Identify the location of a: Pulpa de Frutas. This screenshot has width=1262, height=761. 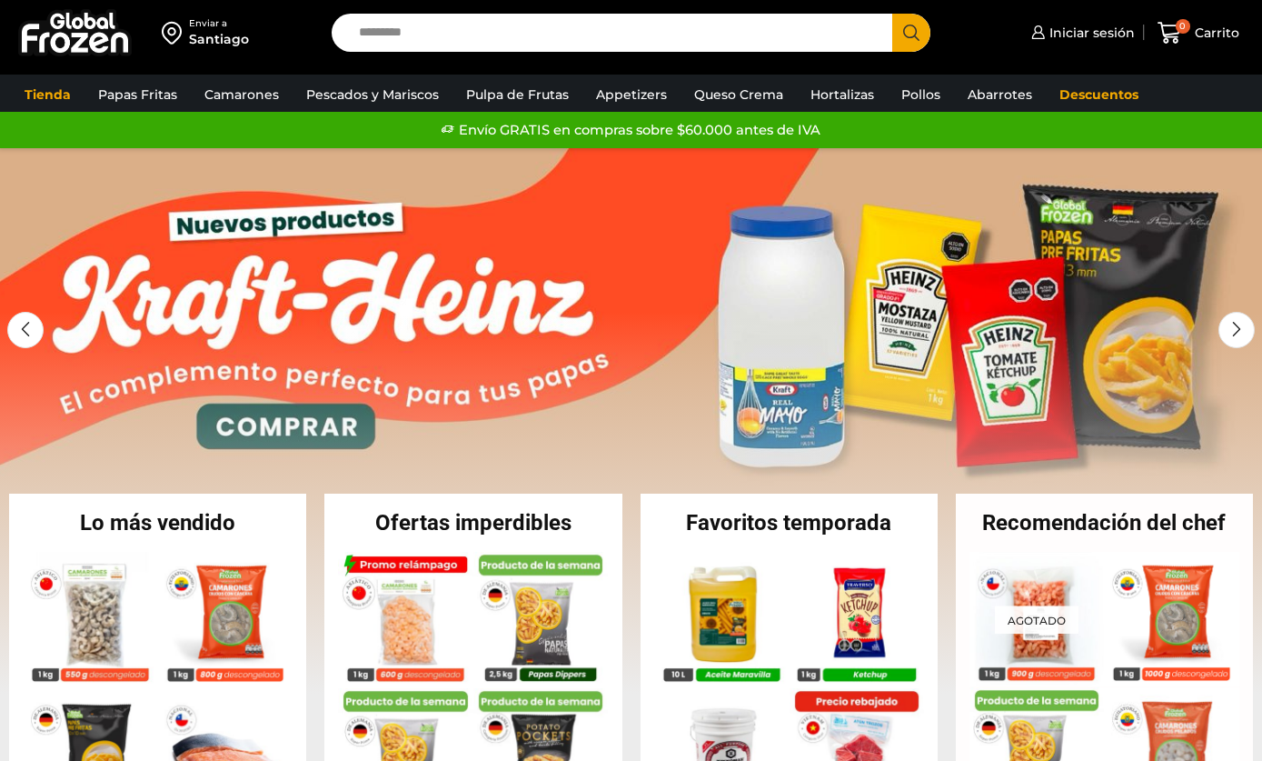
(517, 94).